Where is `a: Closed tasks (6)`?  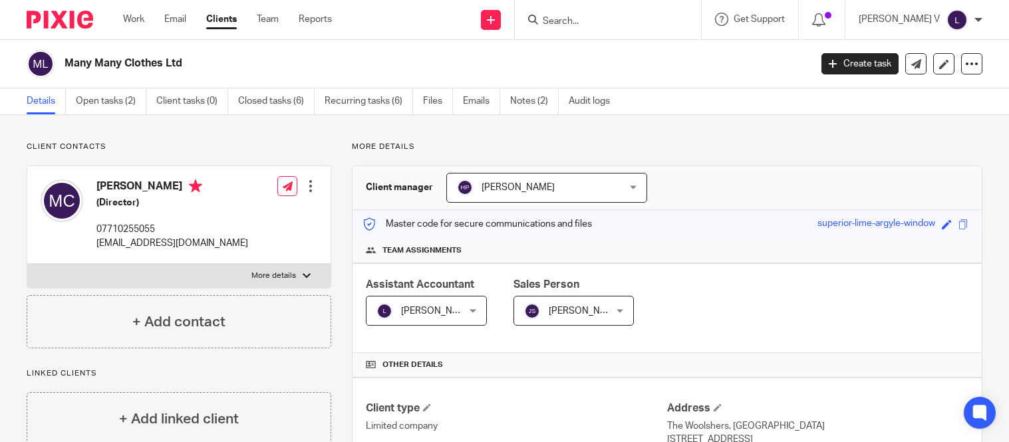
a: Closed tasks (6) is located at coordinates (276, 101).